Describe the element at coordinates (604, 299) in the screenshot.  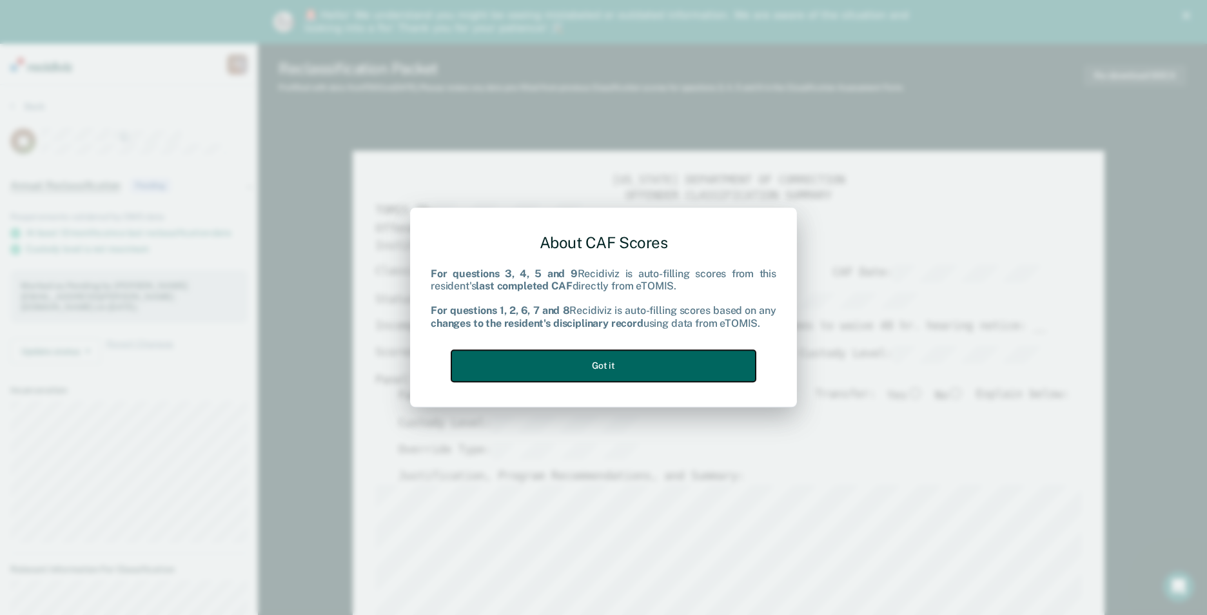
I see `div: Recidiviz is auto-filling scores from this resident's directly from eTOMIS. Recidiviz is auto-fil...` at that location.